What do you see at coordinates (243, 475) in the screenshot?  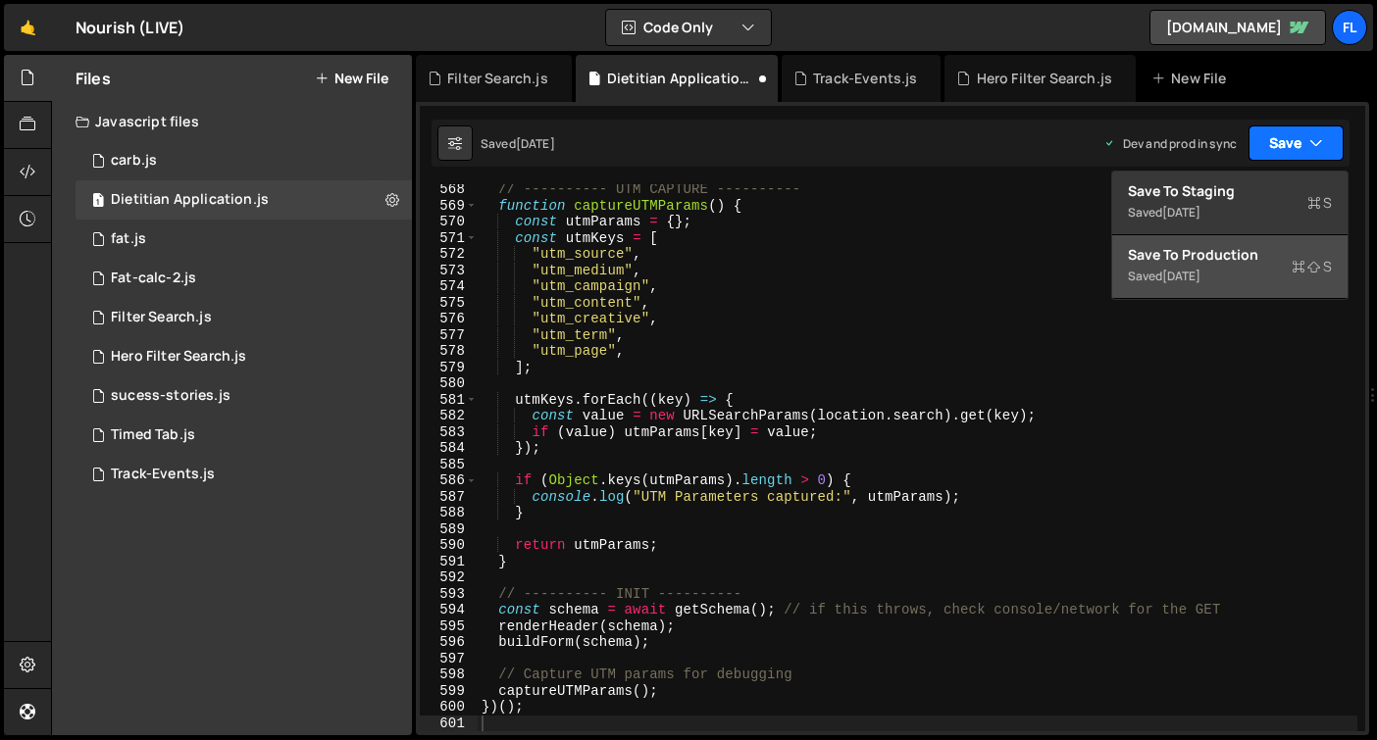 I see `div: 7002/36051.js` at bounding box center [243, 475].